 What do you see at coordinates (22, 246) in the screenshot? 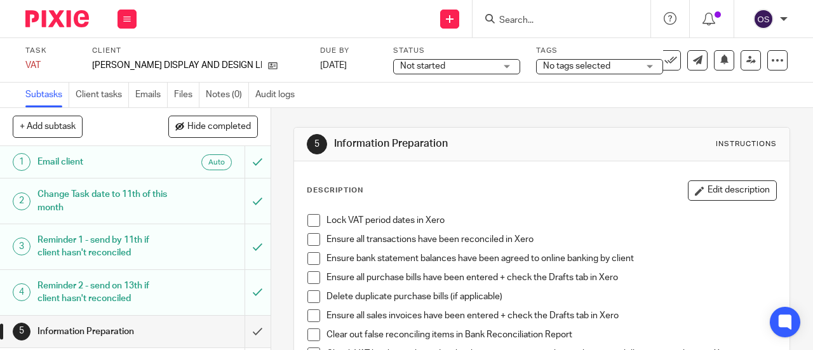
I see `div: 3` at bounding box center [22, 246].